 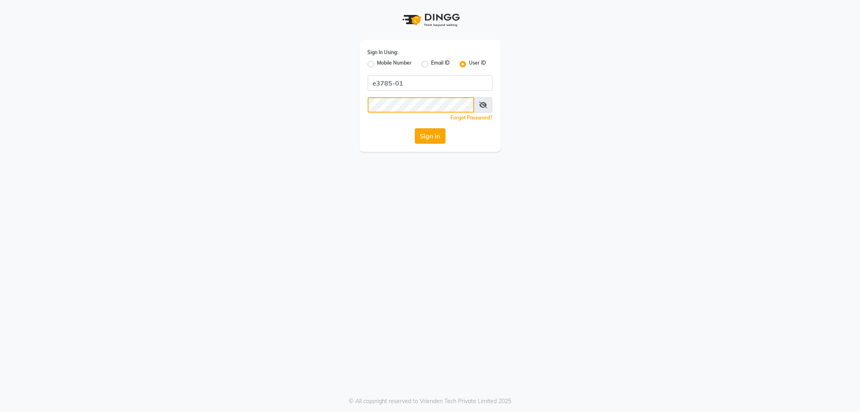 I want to click on button: Sign In, so click(x=430, y=136).